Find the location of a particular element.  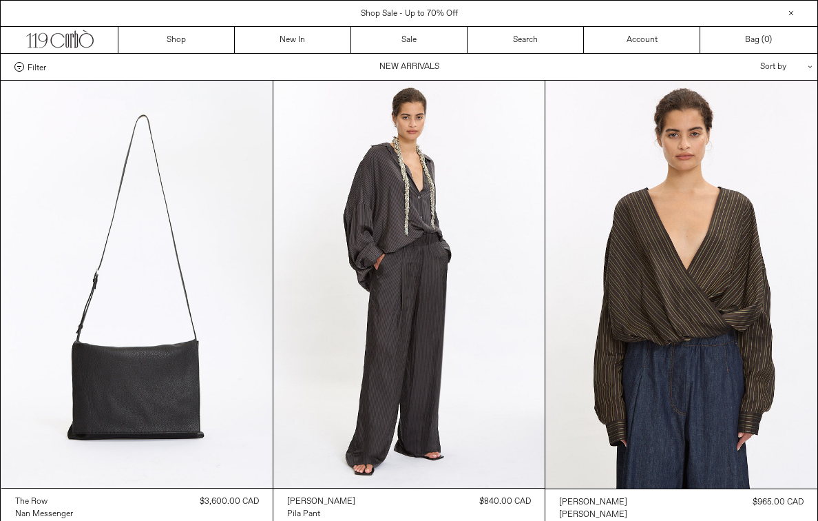

a: Sale is located at coordinates (409, 40).